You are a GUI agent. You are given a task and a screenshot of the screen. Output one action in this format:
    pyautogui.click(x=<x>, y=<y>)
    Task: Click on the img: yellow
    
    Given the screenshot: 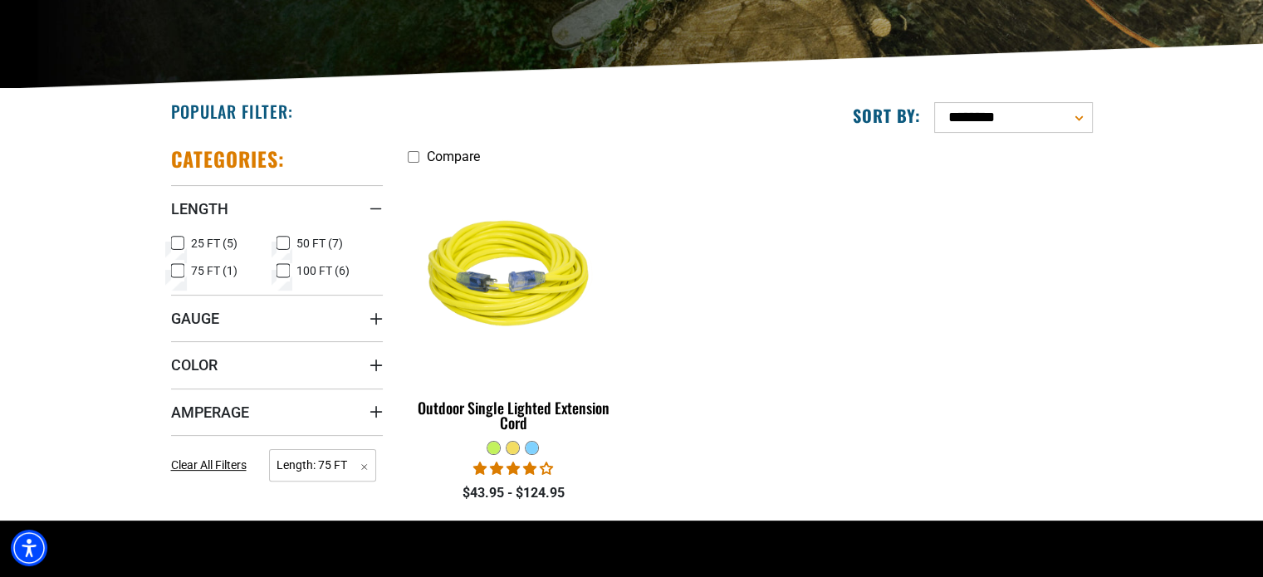 What is the action you would take?
    pyautogui.click(x=513, y=276)
    